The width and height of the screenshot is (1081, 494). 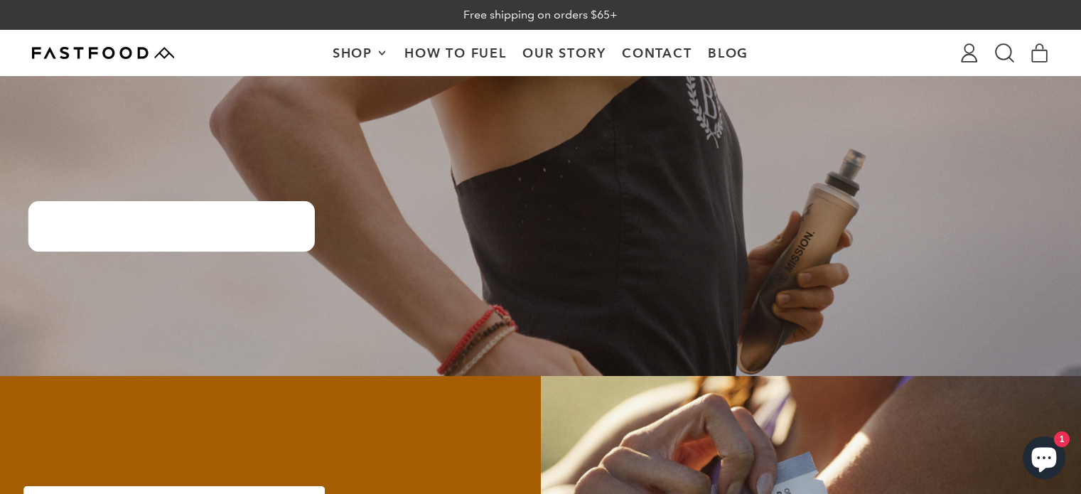 I want to click on a: Fastfood, so click(x=103, y=53).